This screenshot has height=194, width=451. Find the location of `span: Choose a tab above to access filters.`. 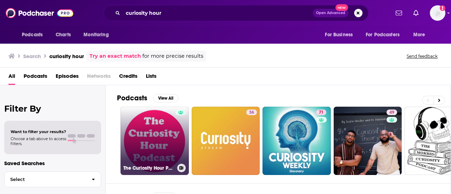

span: Choose a tab above to access filters. is located at coordinates (38, 141).